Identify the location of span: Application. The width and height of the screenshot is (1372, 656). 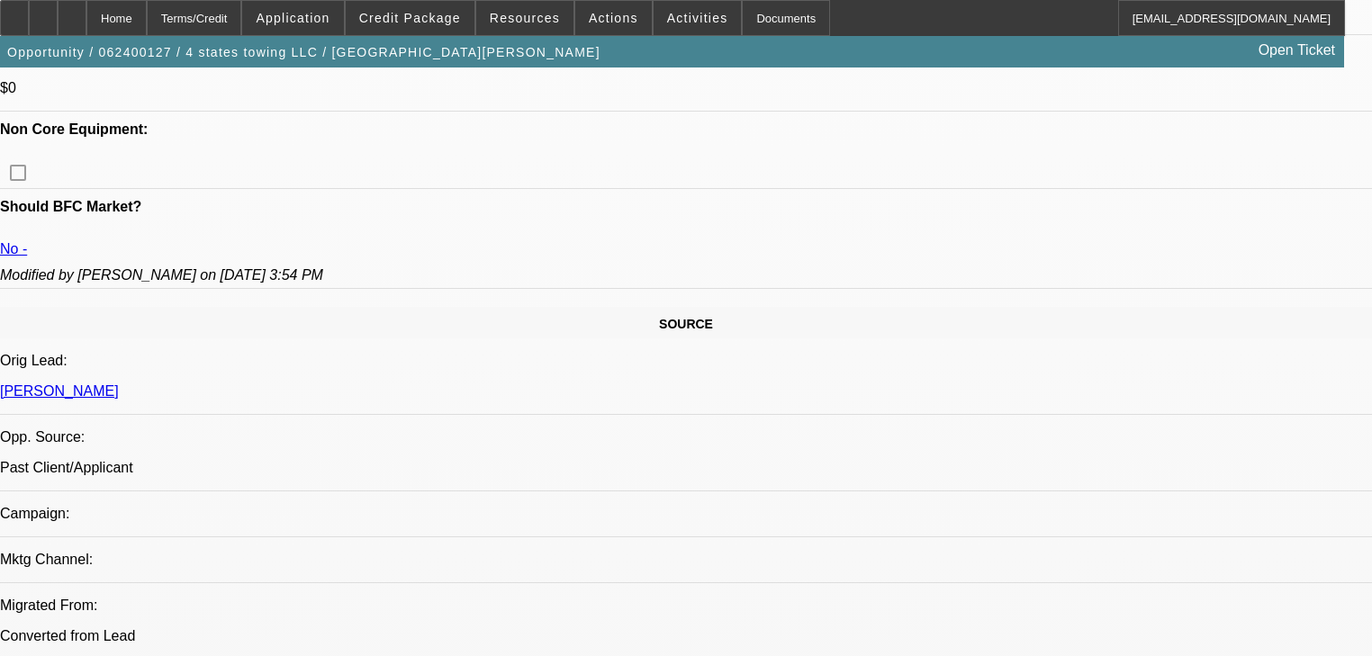
(293, 18).